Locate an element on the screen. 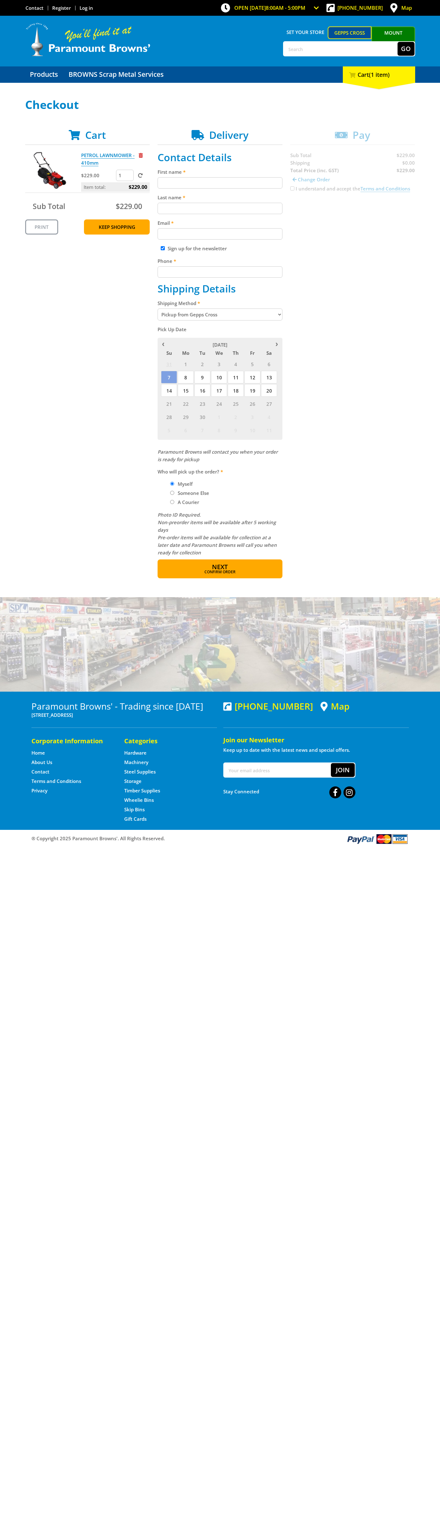  em: Photo ID Required. Non-preorder items will be available after 5 working days Pre-order items will... is located at coordinates (217, 534).